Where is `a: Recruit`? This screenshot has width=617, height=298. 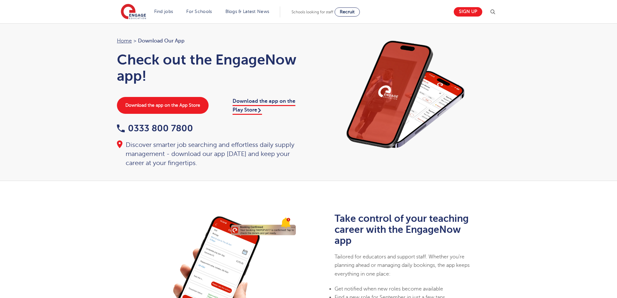 a: Recruit is located at coordinates (347, 12).